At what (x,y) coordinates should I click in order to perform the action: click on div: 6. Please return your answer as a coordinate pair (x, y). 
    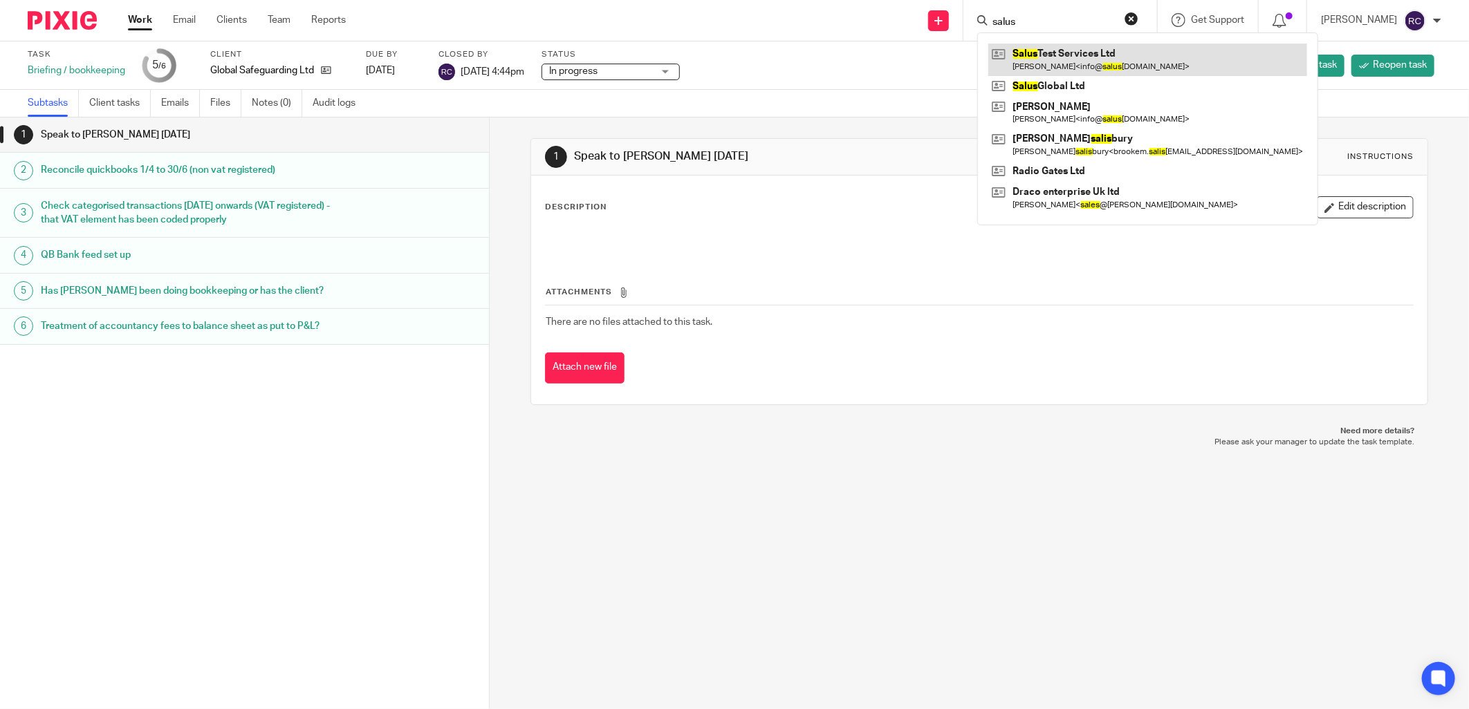
    Looking at the image, I should click on (24, 326).